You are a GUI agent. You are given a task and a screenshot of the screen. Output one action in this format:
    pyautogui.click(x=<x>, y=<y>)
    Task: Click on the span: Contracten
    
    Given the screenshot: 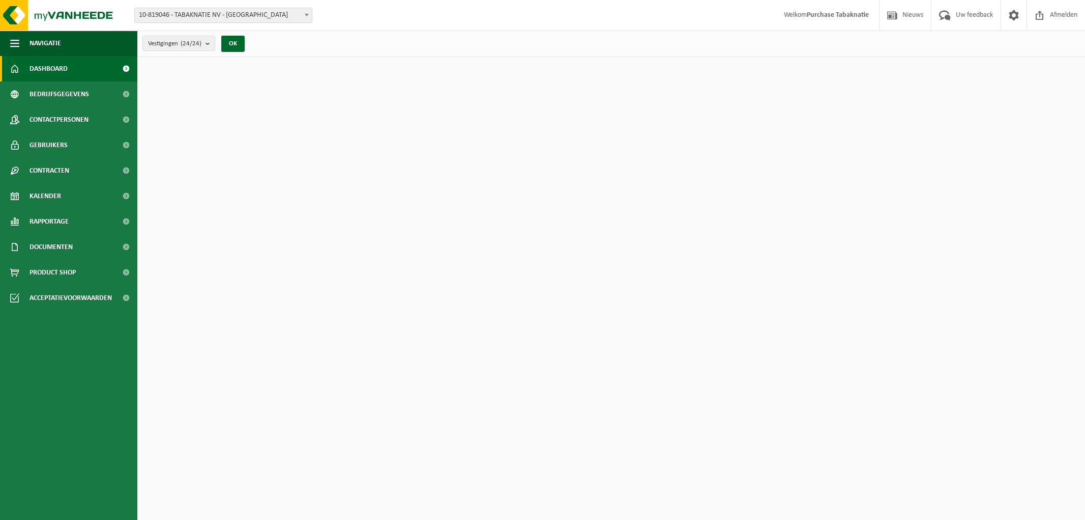 What is the action you would take?
    pyautogui.click(x=49, y=170)
    